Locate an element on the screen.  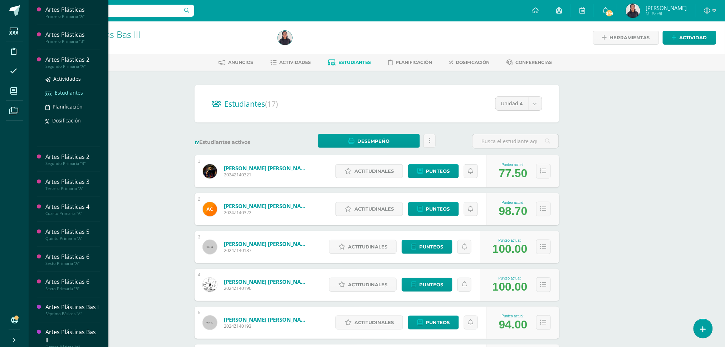
div: Segundo Primaria "B" is located at coordinates (73, 164).